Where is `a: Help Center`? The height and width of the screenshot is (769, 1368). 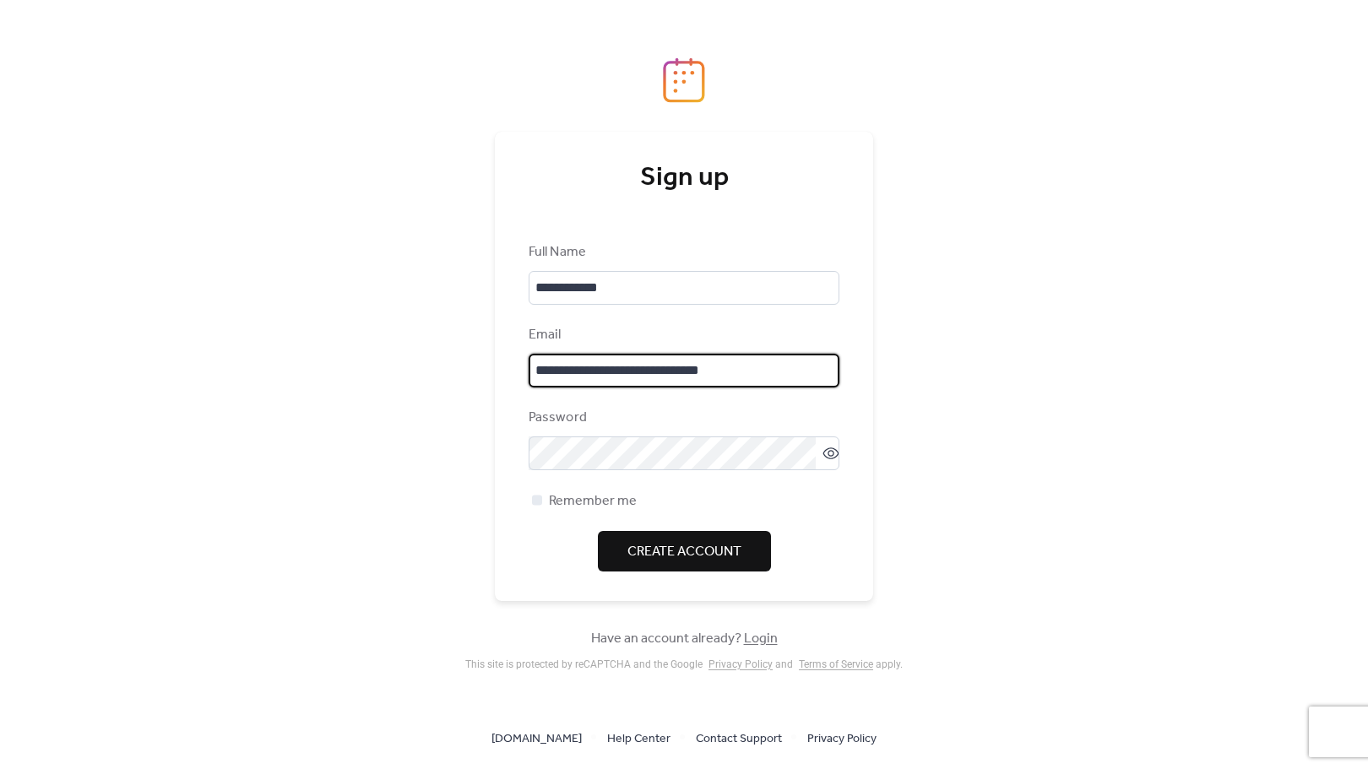 a: Help Center is located at coordinates (638, 738).